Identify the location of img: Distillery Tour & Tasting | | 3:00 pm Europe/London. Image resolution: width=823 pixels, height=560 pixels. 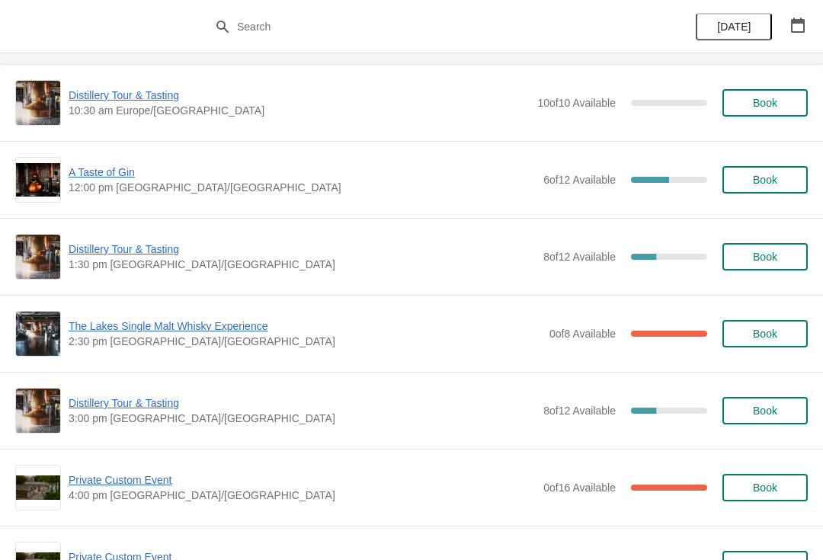
(38, 411).